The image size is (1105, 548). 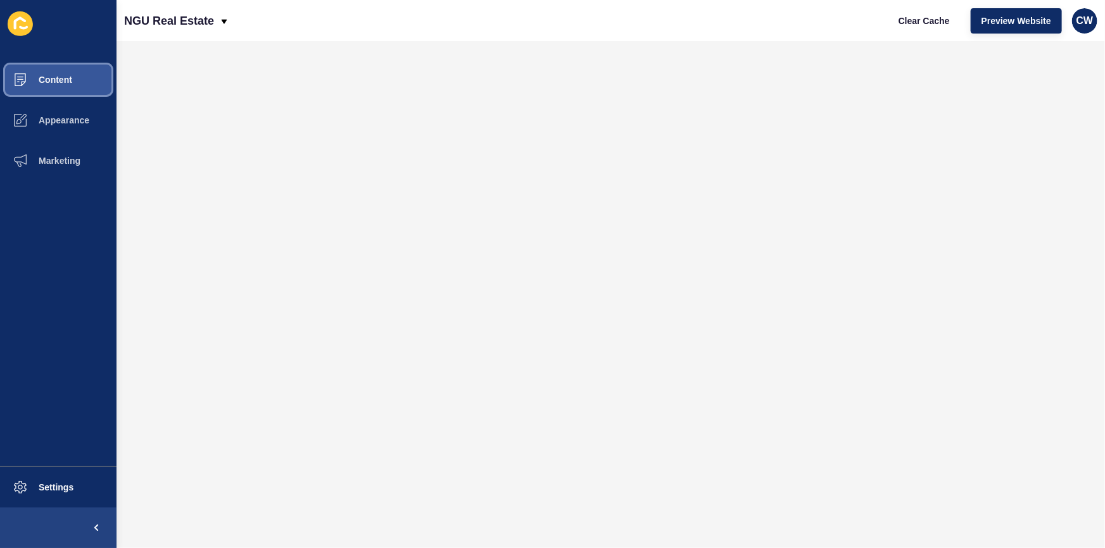 What do you see at coordinates (169, 21) in the screenshot?
I see `p: NGU Real Estate` at bounding box center [169, 21].